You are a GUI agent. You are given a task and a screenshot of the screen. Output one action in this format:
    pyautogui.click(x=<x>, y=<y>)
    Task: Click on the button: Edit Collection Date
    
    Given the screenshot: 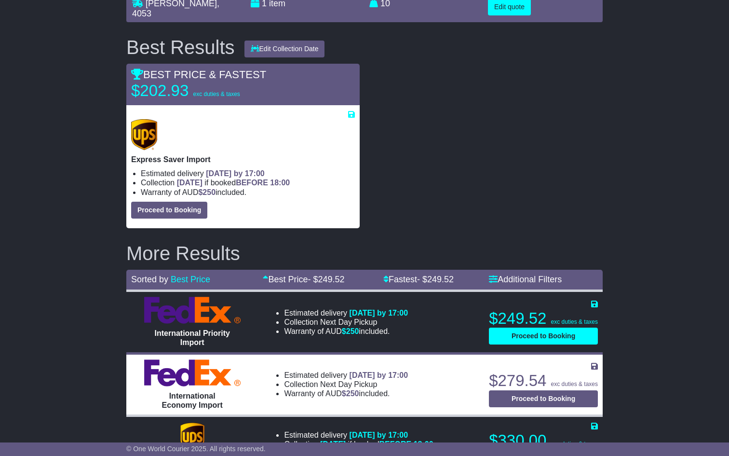 What is the action you would take?
    pyautogui.click(x=284, y=49)
    